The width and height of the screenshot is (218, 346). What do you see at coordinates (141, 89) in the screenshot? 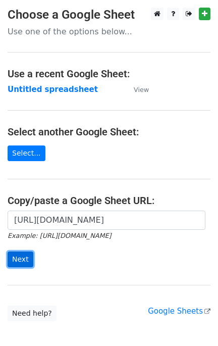
I see `small: View` at bounding box center [141, 89].